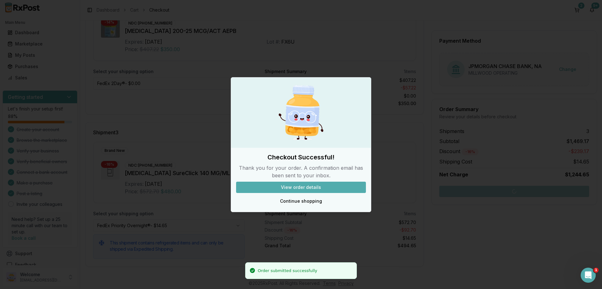 The width and height of the screenshot is (602, 289). Describe the element at coordinates (301, 157) in the screenshot. I see `h2: Checkout Successful!` at that location.